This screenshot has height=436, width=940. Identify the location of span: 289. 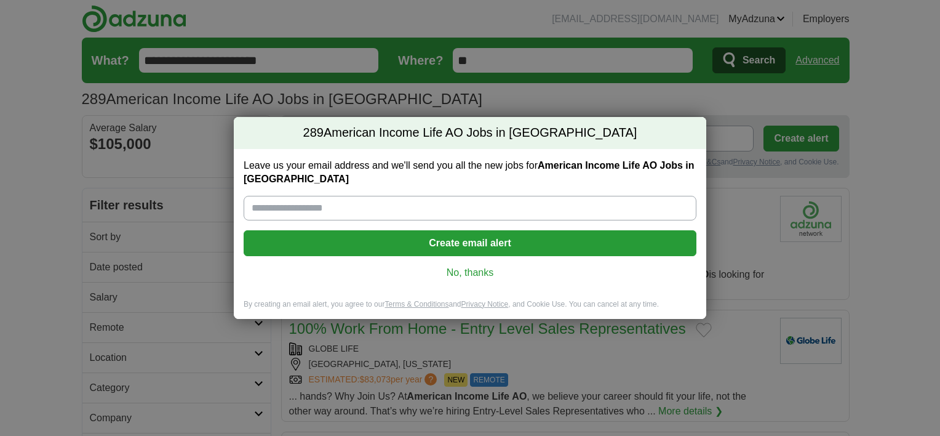
(313, 133).